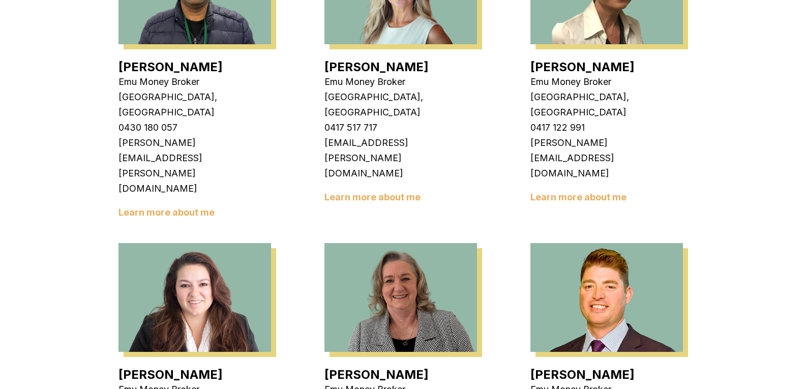 The width and height of the screenshot is (806, 389). I want to click on p: 0417 122 991, so click(607, 128).